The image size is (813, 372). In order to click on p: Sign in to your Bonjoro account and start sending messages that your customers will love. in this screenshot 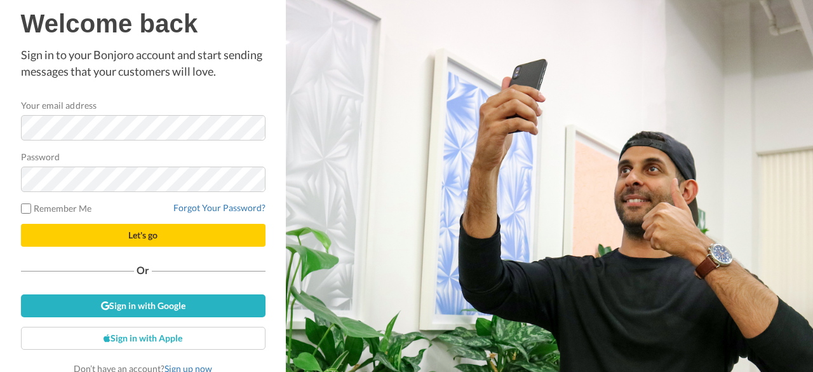, I will do `click(143, 63)`.